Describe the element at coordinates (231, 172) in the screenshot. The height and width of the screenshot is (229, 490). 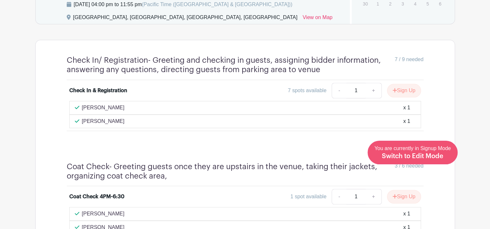
I see `h4: Coat Check- Greeting guests once they are upstairs in the venue, taking their jackets, organizing...` at that location.